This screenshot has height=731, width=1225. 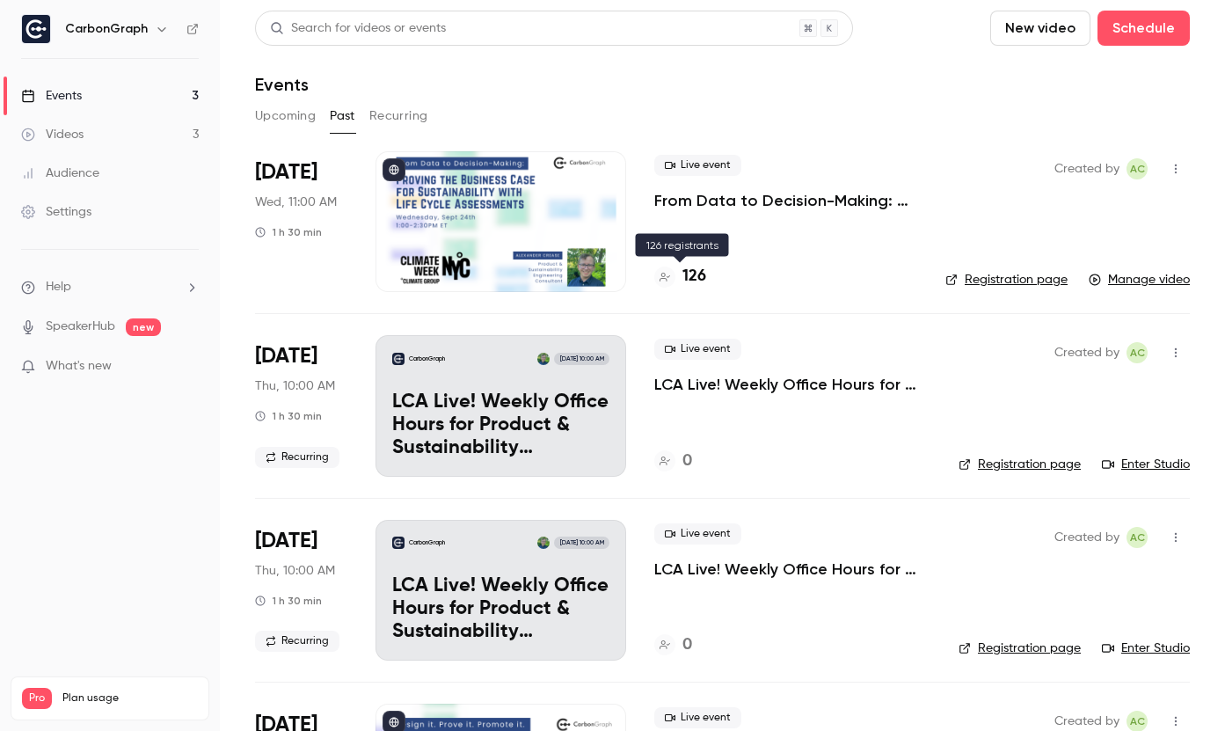 What do you see at coordinates (130, 698) in the screenshot?
I see `span: Plan usage` at bounding box center [130, 698].